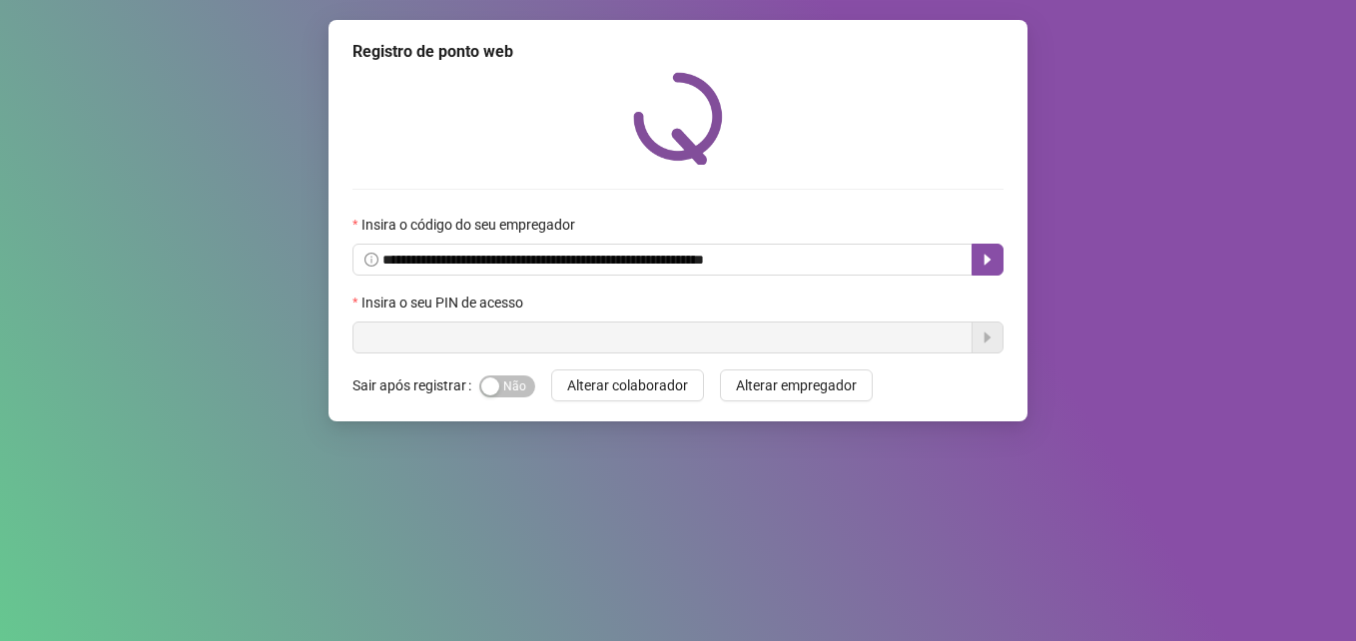 The image size is (1356, 641). What do you see at coordinates (987, 260) in the screenshot?
I see `span: caret-right` at bounding box center [987, 260].